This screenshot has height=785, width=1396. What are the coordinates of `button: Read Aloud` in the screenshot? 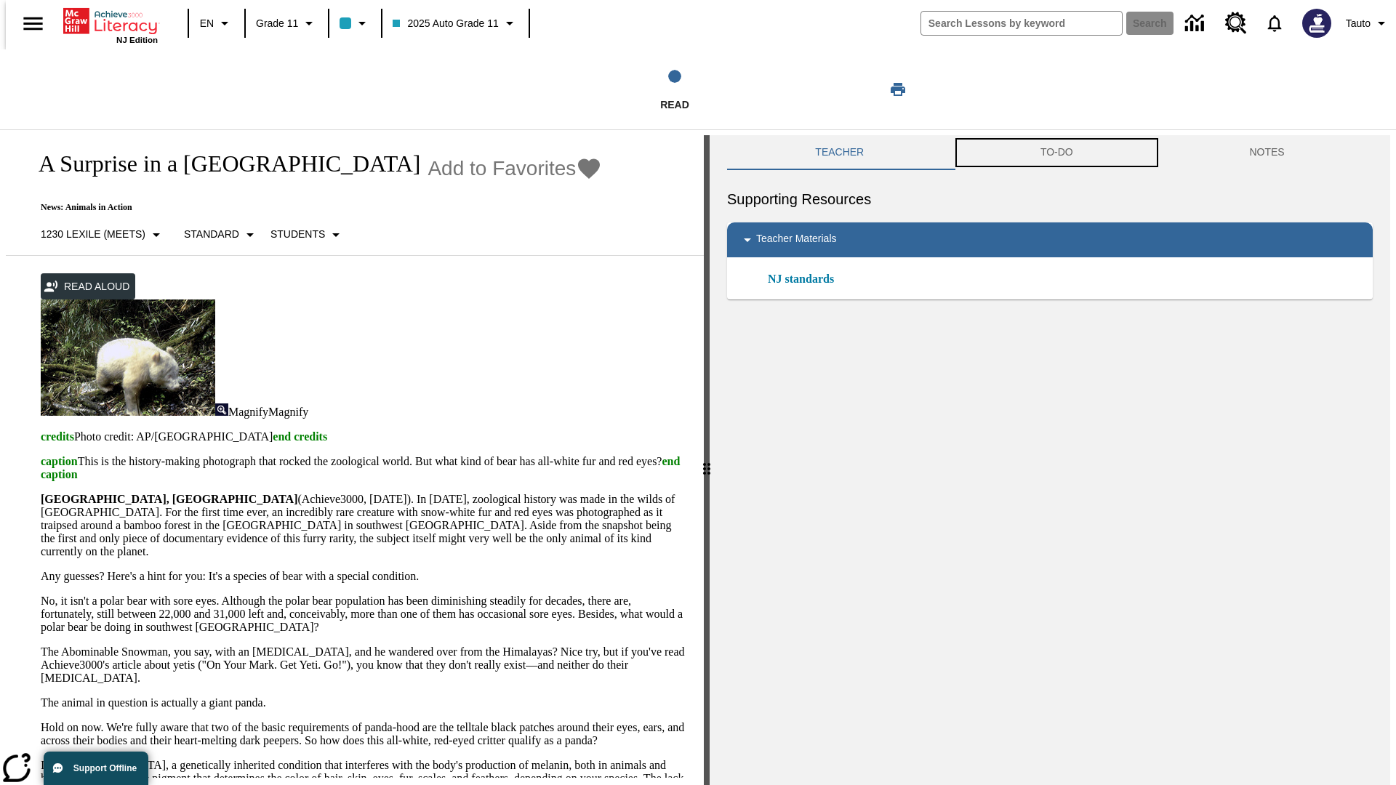 It's located at (88, 286).